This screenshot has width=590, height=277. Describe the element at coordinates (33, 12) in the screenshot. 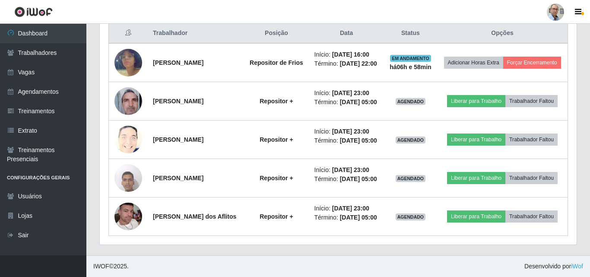

I see `img: CoreUI Logo` at that location.